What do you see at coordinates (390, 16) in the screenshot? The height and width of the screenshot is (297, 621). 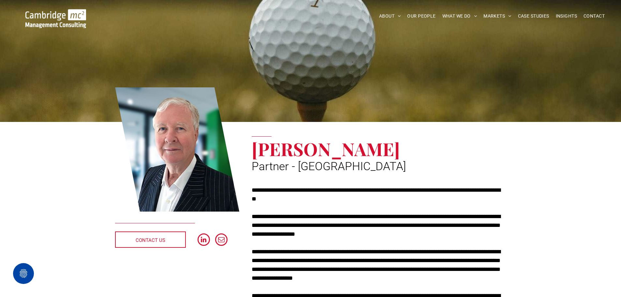 I see `a: ABOUT` at bounding box center [390, 16].